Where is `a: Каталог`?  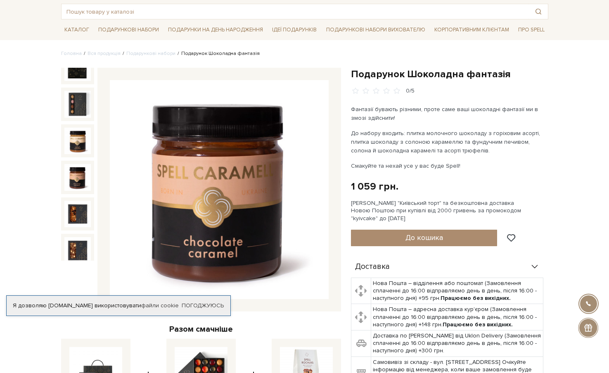
a: Каталог is located at coordinates (77, 30).